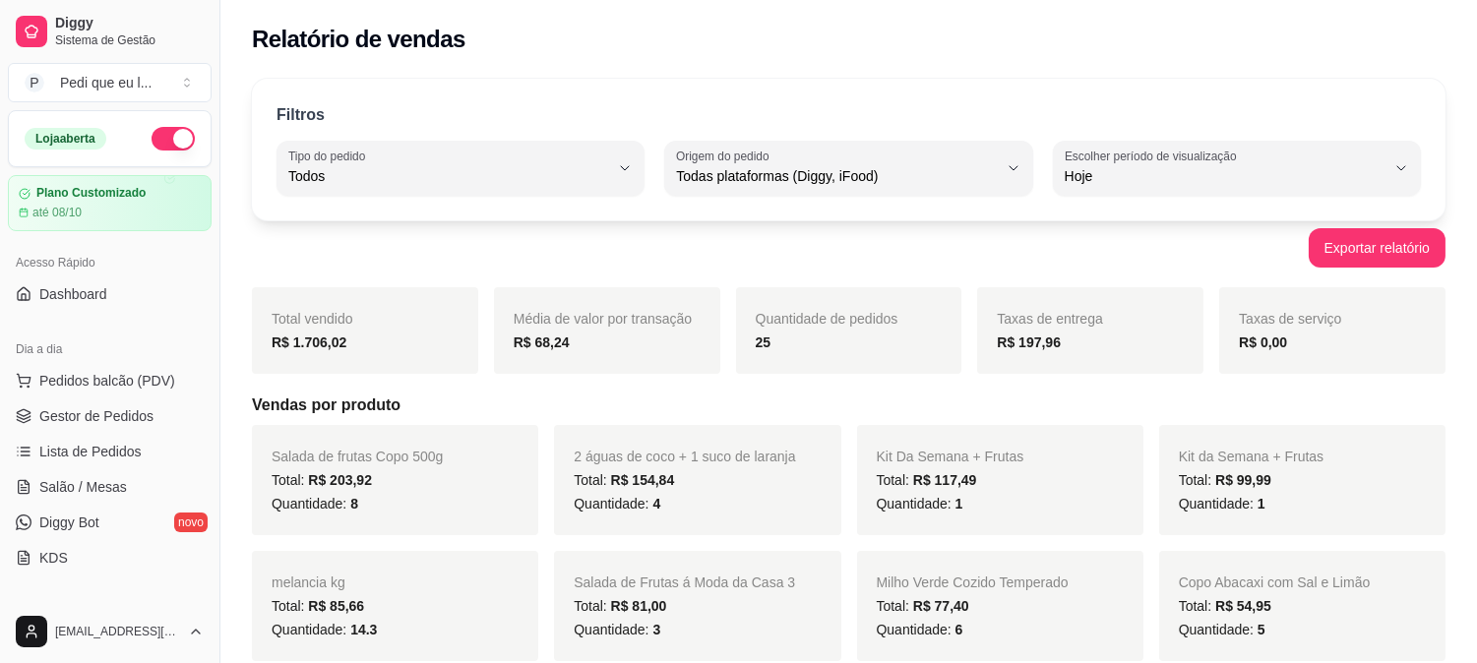 Image resolution: width=1477 pixels, height=663 pixels. Describe the element at coordinates (1250, 456) in the screenshot. I see `span: Kit da Semana + Frutas` at that location.